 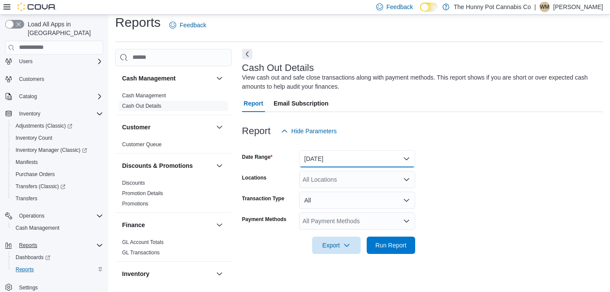 What do you see at coordinates (429, 7) in the screenshot?
I see `input: Dark Mode` at bounding box center [429, 7].